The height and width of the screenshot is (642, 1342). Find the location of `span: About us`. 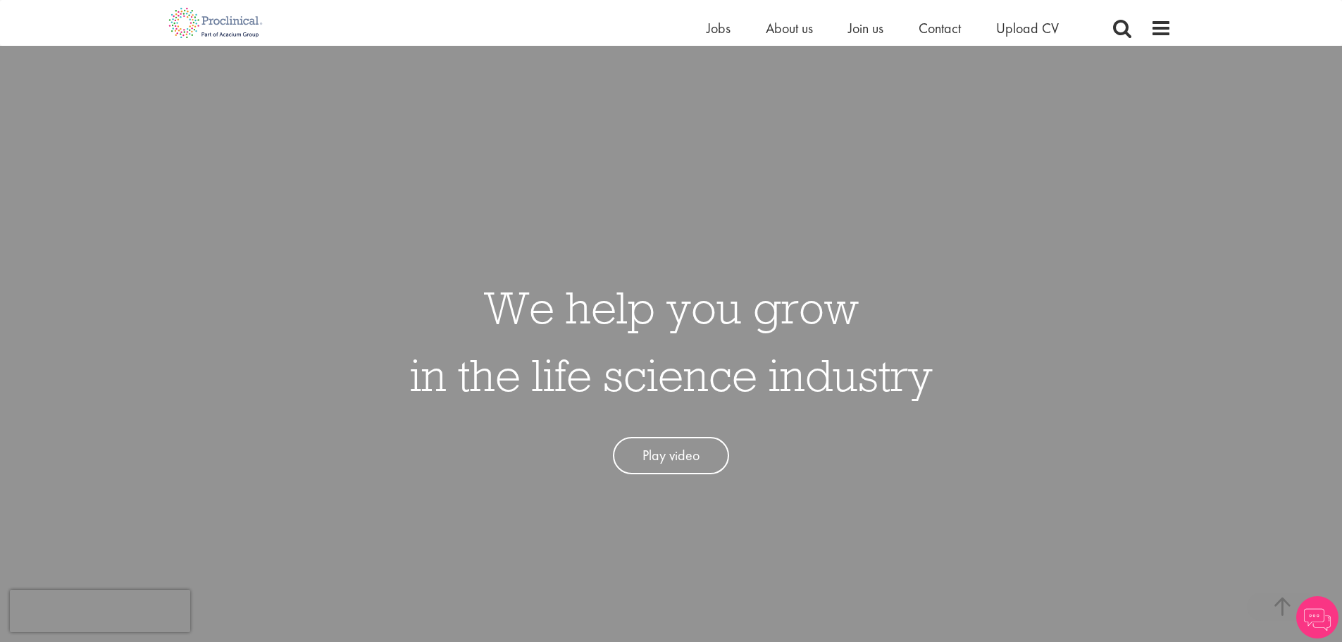

span: About us is located at coordinates (789, 28).